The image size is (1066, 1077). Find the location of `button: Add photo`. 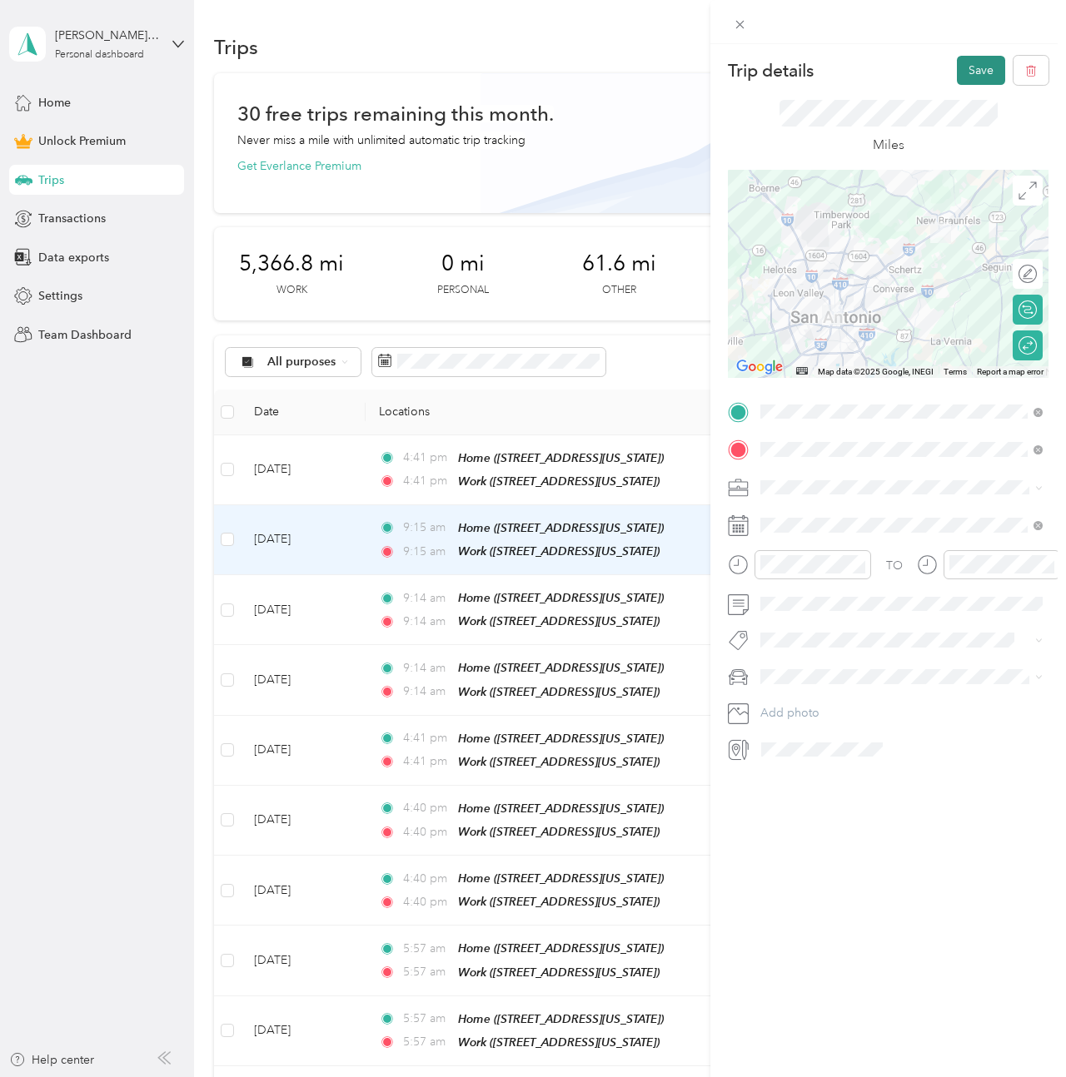

button: Add photo is located at coordinates (901, 714).